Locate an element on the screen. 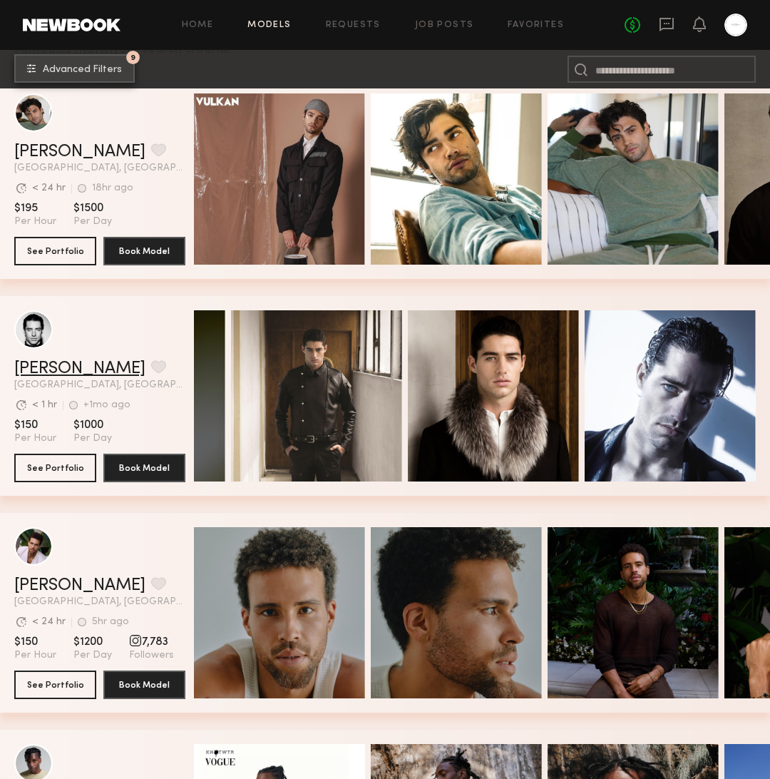 The width and height of the screenshot is (770, 779). span: Followers is located at coordinates (151, 656).